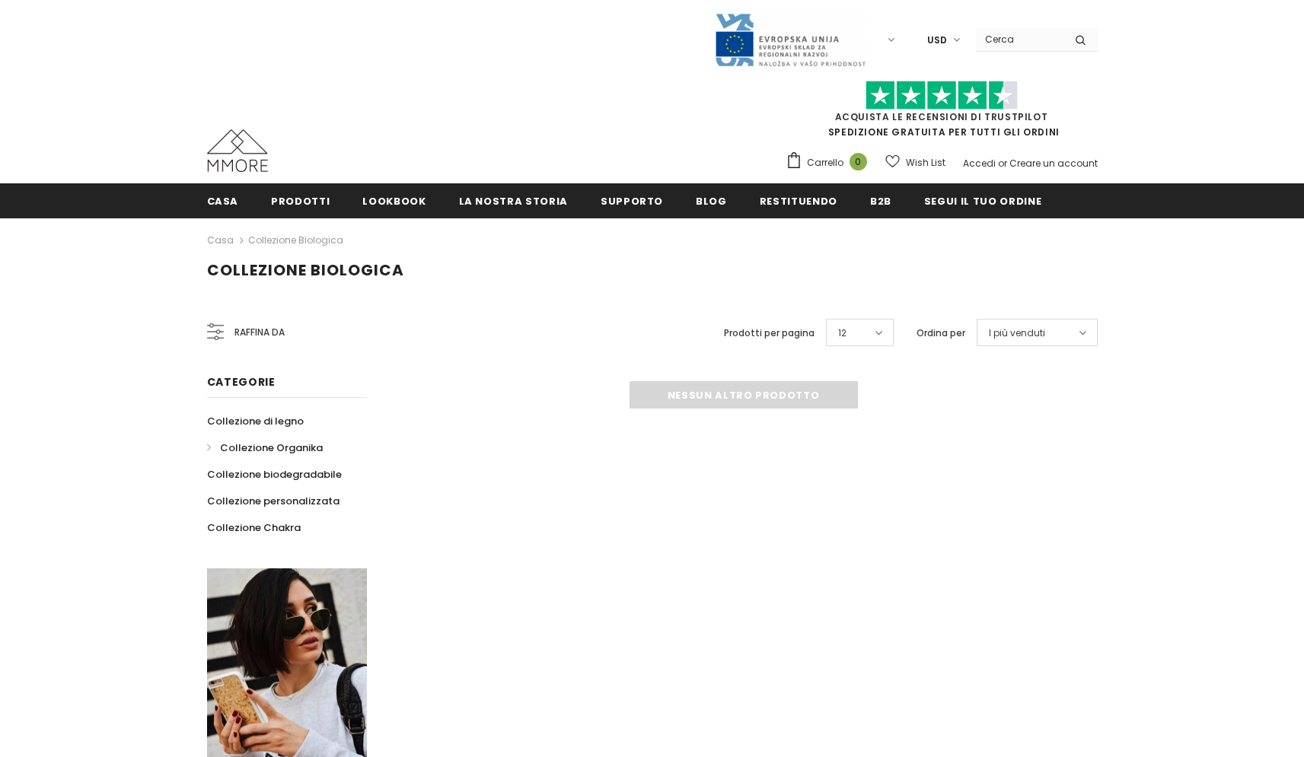 Image resolution: width=1304 pixels, height=757 pixels. What do you see at coordinates (941, 333) in the screenshot?
I see `label: Ordina per` at bounding box center [941, 333].